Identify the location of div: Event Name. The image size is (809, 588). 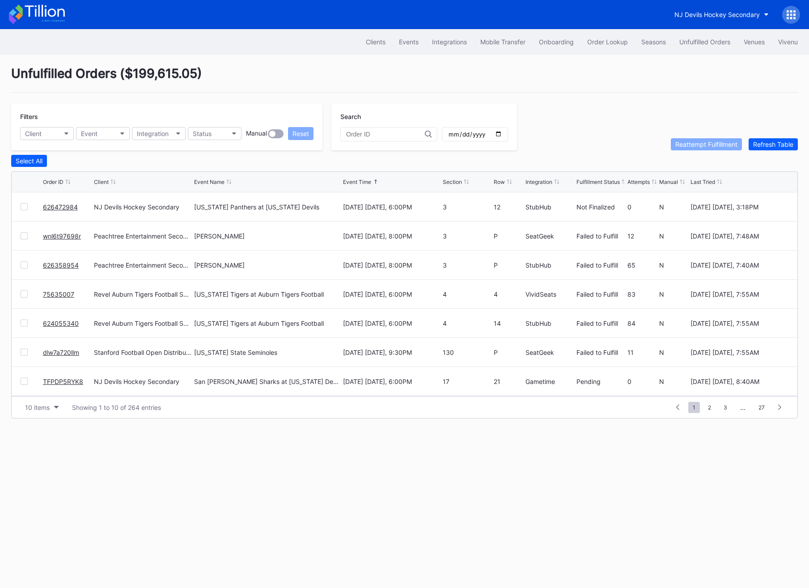
(209, 182).